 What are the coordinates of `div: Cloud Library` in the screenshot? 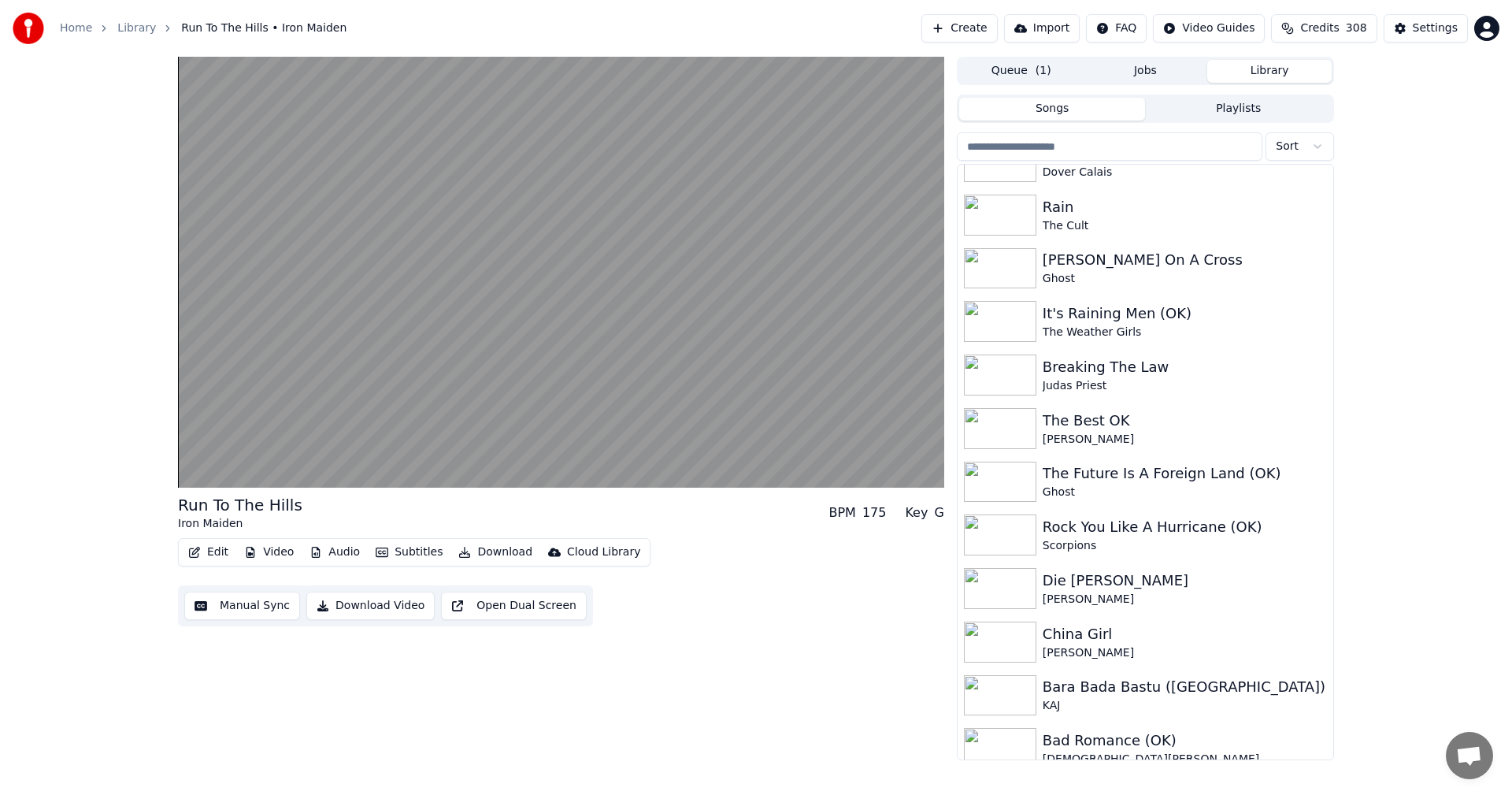 It's located at (604, 553).